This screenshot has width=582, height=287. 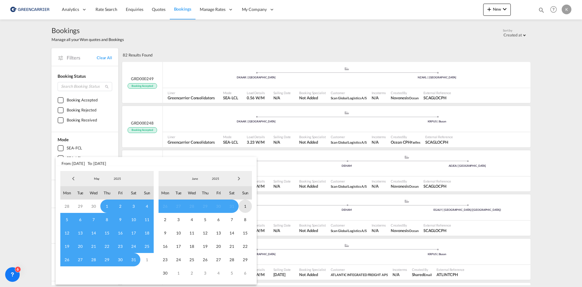 What do you see at coordinates (97, 178) in the screenshot?
I see `md-select: Month: May` at bounding box center [97, 178].